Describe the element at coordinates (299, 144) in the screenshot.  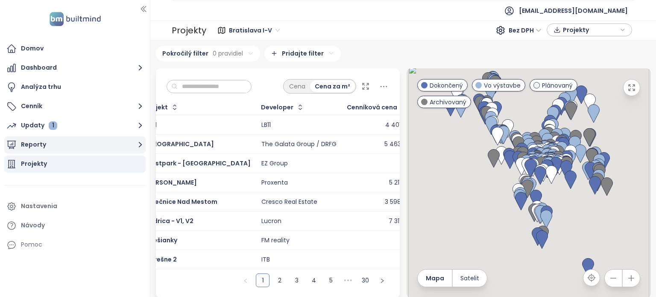
I see `div: The Galata Group / DRFG` at that location.